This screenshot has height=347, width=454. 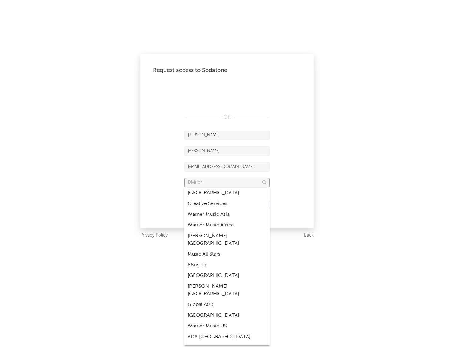 I want to click on div: Warner Music Africa, so click(x=227, y=225).